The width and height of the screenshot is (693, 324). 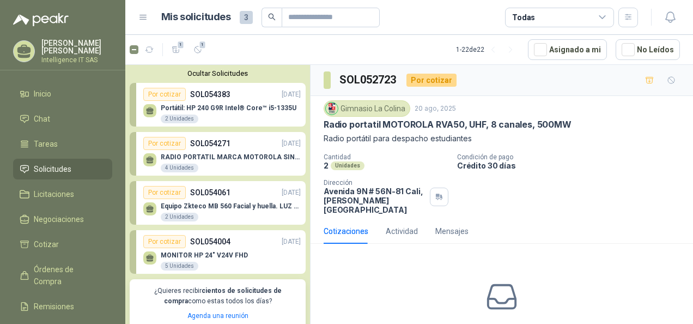 What do you see at coordinates (63, 306) in the screenshot?
I see `a: Remisiones` at bounding box center [63, 306].